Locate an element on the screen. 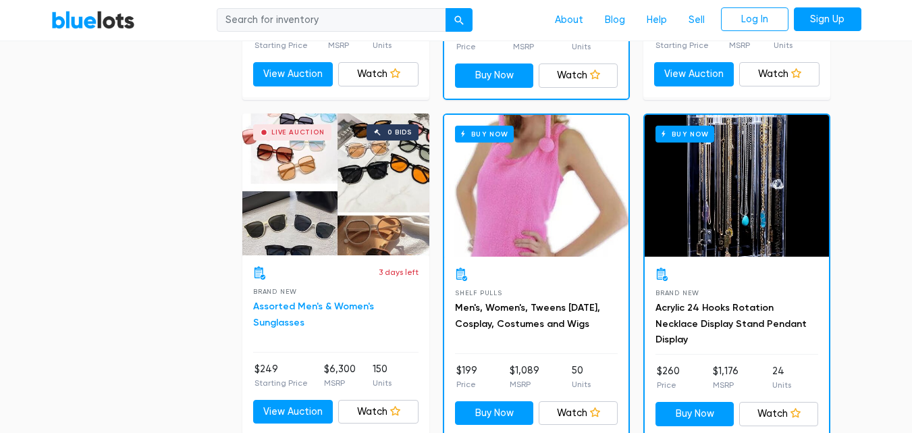 This screenshot has height=433, width=912. a: Help is located at coordinates (657, 20).